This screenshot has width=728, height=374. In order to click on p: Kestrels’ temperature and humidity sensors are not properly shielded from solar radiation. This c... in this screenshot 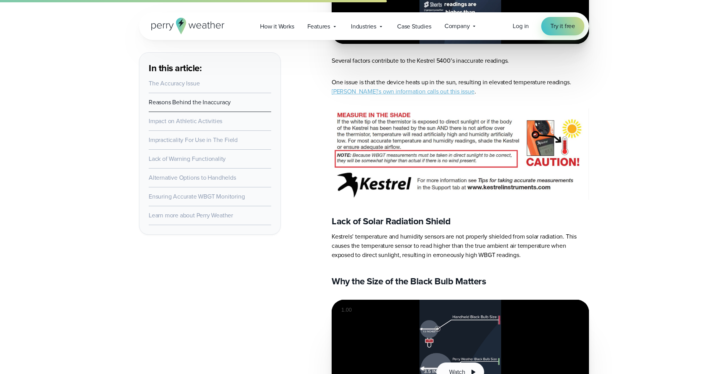, I will do `click(460, 246)`.